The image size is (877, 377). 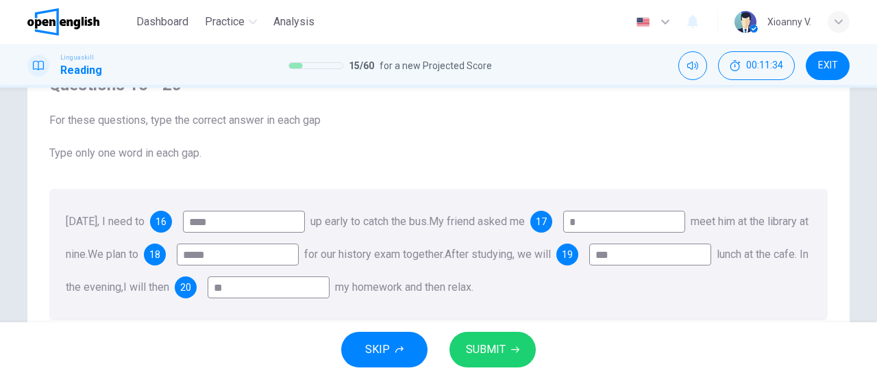 I want to click on span: For these questions, type the correct answer in each gap, so click(x=438, y=121).